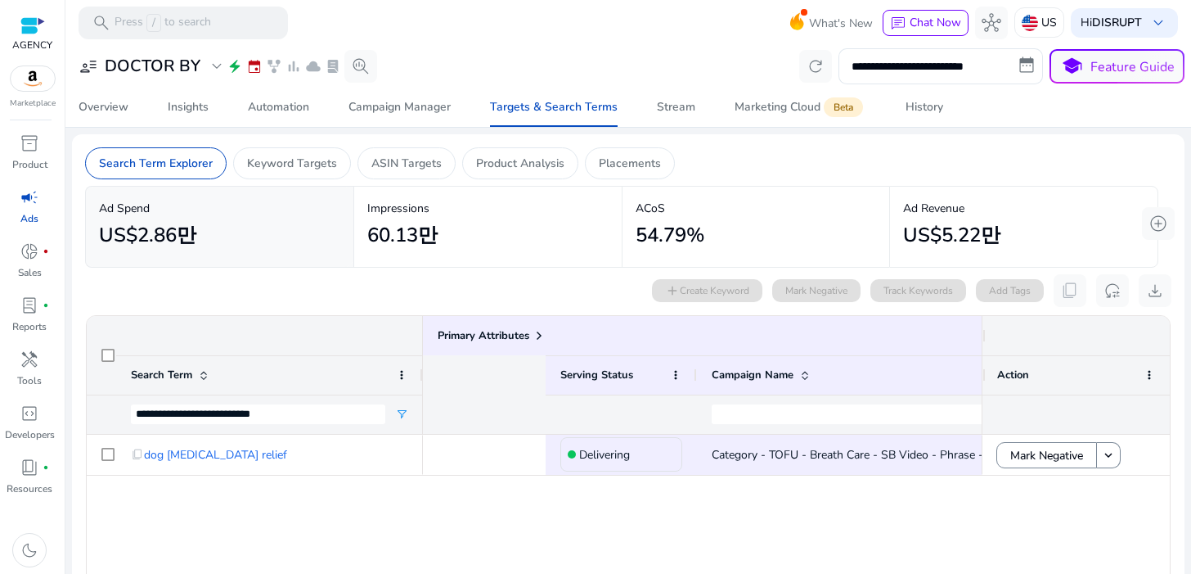  What do you see at coordinates (1109, 455) in the screenshot?
I see `mat-icon: keyboard_arrow_down` at bounding box center [1109, 455].